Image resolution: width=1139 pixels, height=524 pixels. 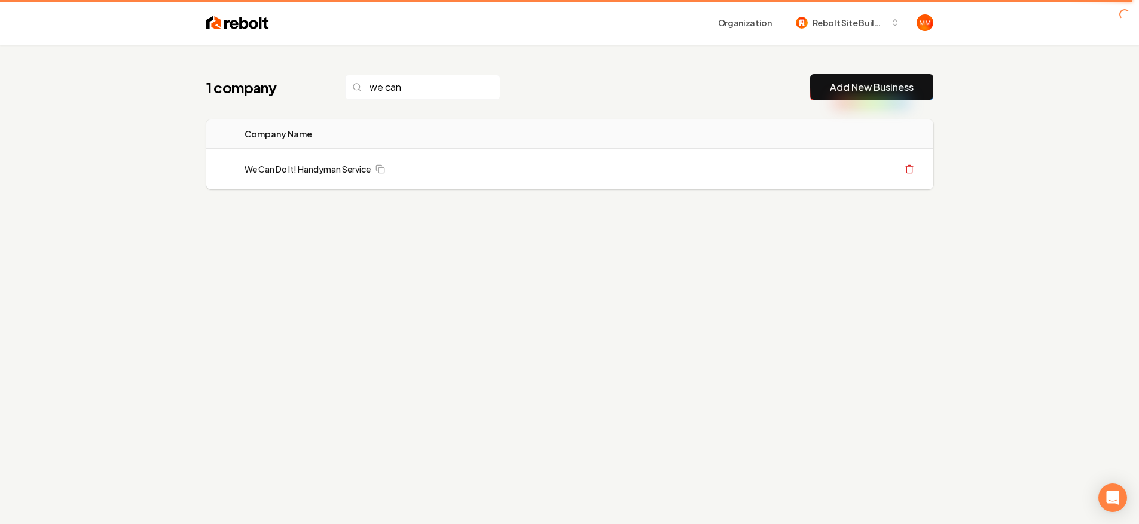 I want to click on button: Add New Business, so click(x=872, y=87).